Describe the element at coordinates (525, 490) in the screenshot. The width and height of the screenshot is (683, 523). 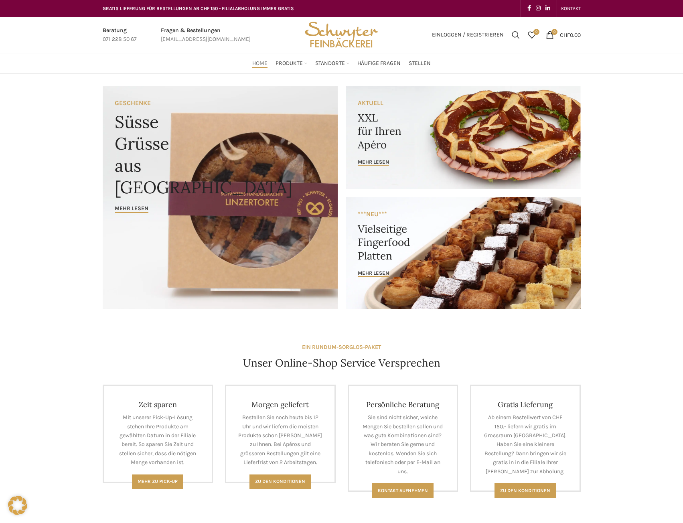
I see `span: Zu den konditionen` at that location.